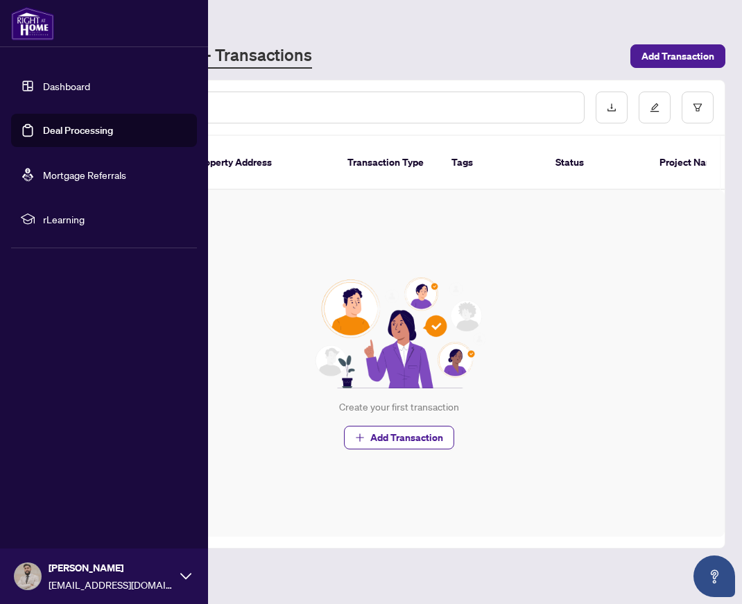 The image size is (742, 604). I want to click on span: download, so click(612, 108).